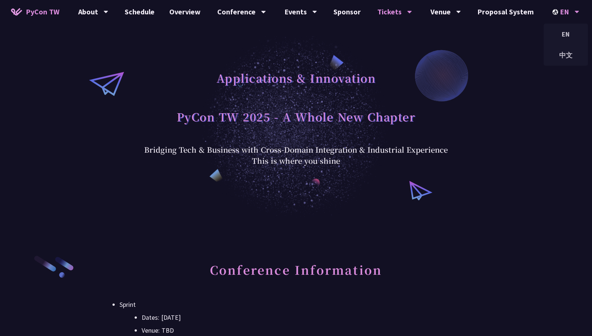 This screenshot has width=592, height=336. What do you see at coordinates (42, 12) in the screenshot?
I see `span: PyCon TW` at bounding box center [42, 12].